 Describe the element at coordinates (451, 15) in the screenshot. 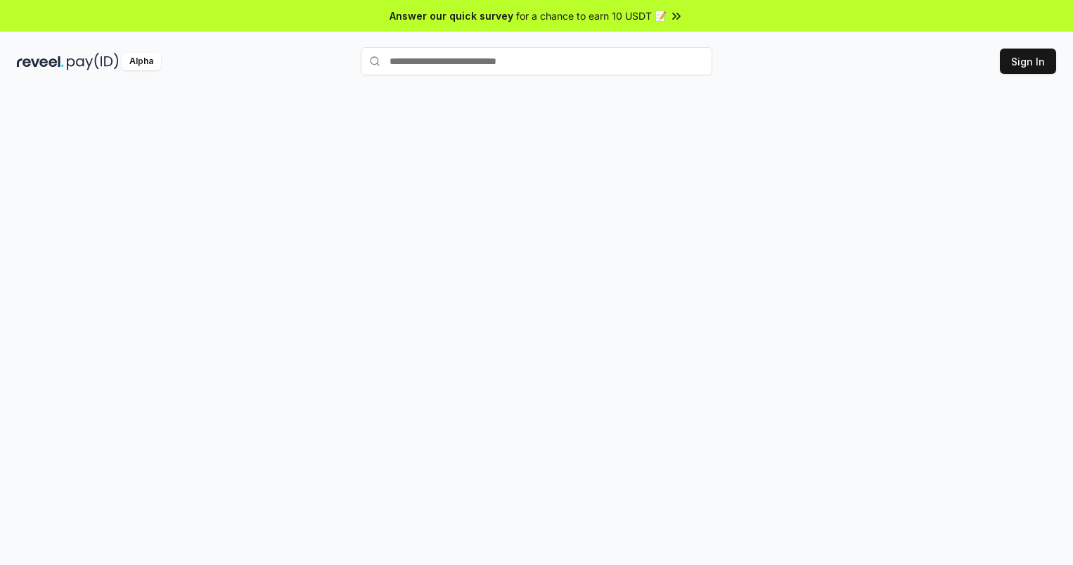

I see `span: Answer our quick survey` at that location.